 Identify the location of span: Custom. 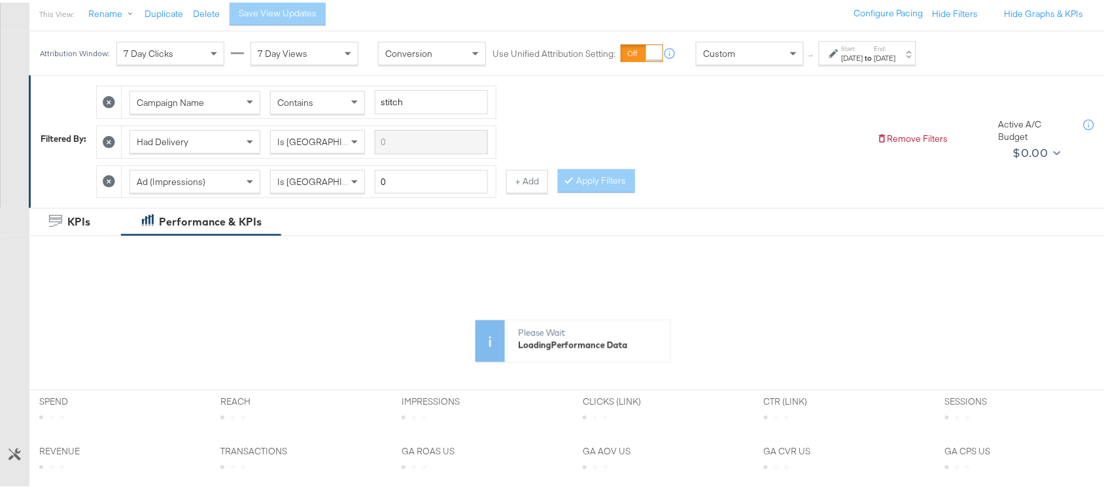
(719, 51).